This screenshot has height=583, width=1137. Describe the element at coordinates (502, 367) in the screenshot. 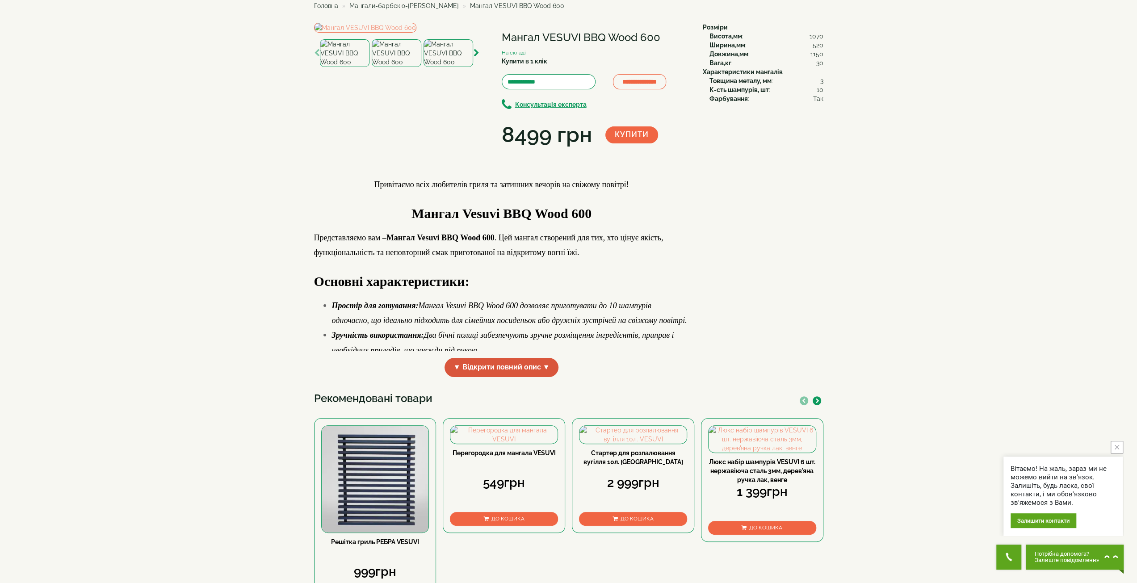

I see `span: ▼ Відкрити повний опис ▼` at that location.